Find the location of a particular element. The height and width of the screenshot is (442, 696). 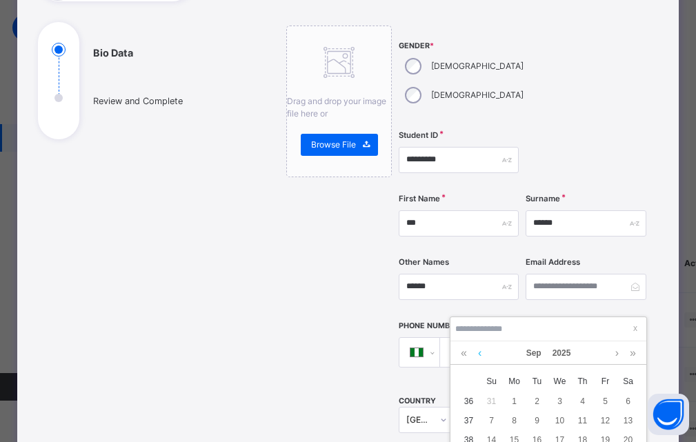

th: Wed is located at coordinates (560, 382).